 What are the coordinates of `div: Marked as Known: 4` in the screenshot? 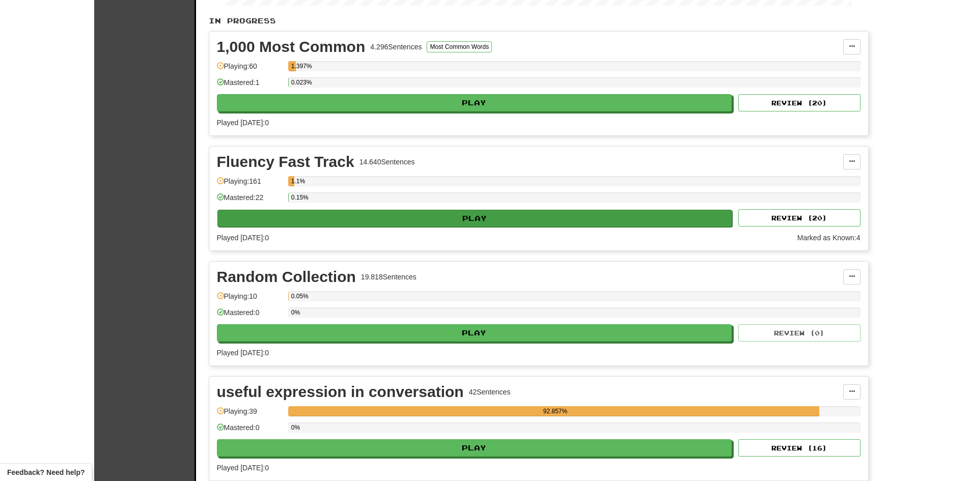 It's located at (829, 238).